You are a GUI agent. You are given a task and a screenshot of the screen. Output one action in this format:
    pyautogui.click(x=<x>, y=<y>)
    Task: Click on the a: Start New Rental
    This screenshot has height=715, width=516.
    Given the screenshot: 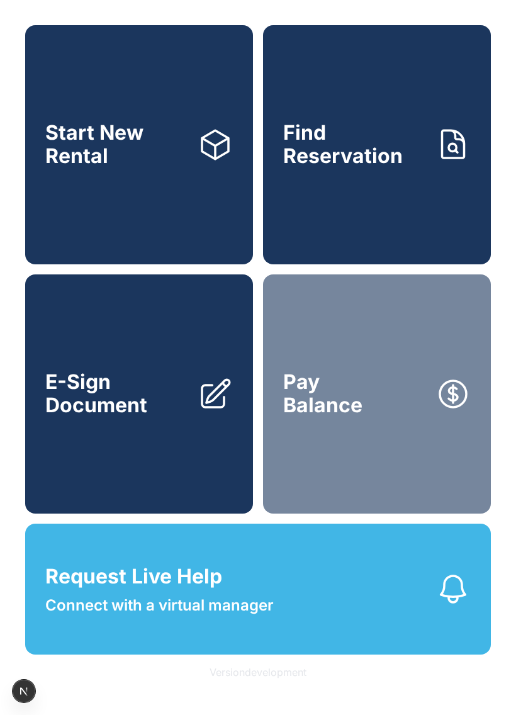 What is the action you would take?
    pyautogui.click(x=139, y=145)
    